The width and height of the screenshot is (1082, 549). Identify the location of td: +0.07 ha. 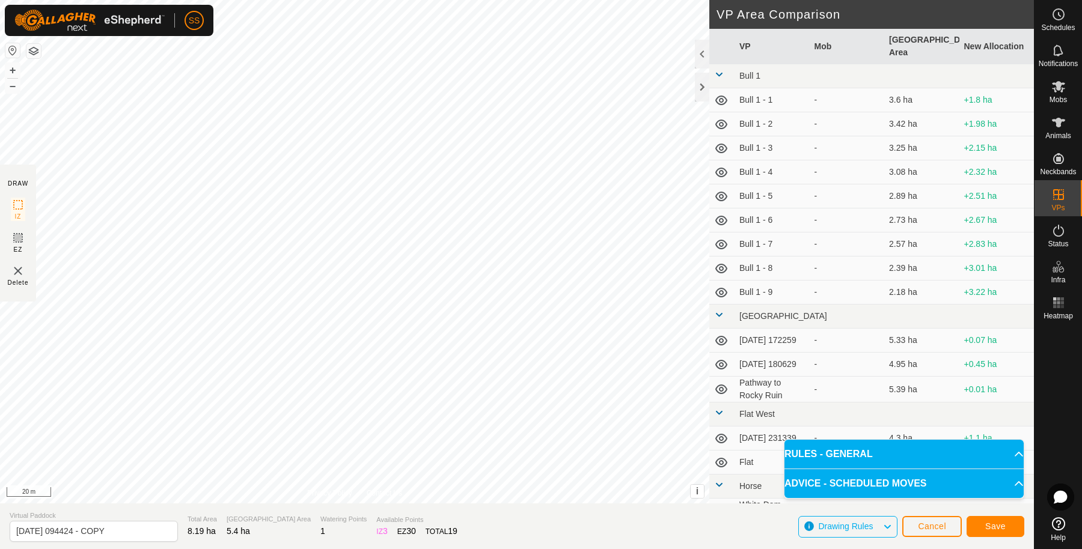
(997, 341).